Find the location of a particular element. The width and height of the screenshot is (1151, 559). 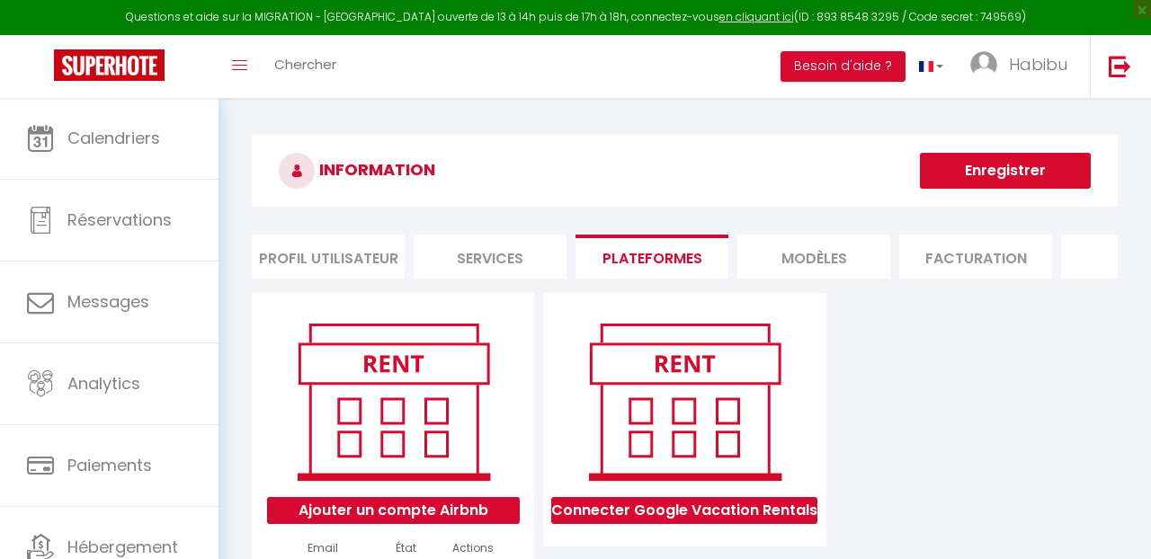

span: Analytics is located at coordinates (103, 383).